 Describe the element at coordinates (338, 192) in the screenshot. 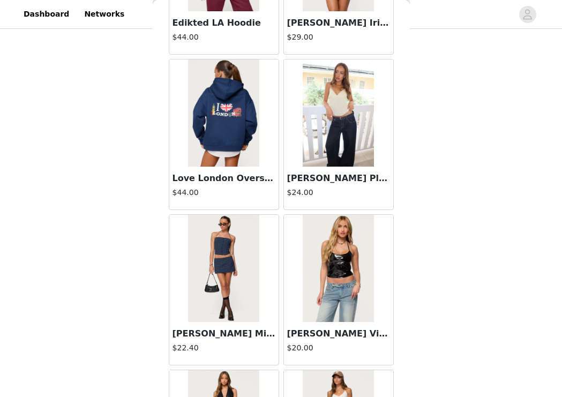

I see `h4: $24.00` at that location.